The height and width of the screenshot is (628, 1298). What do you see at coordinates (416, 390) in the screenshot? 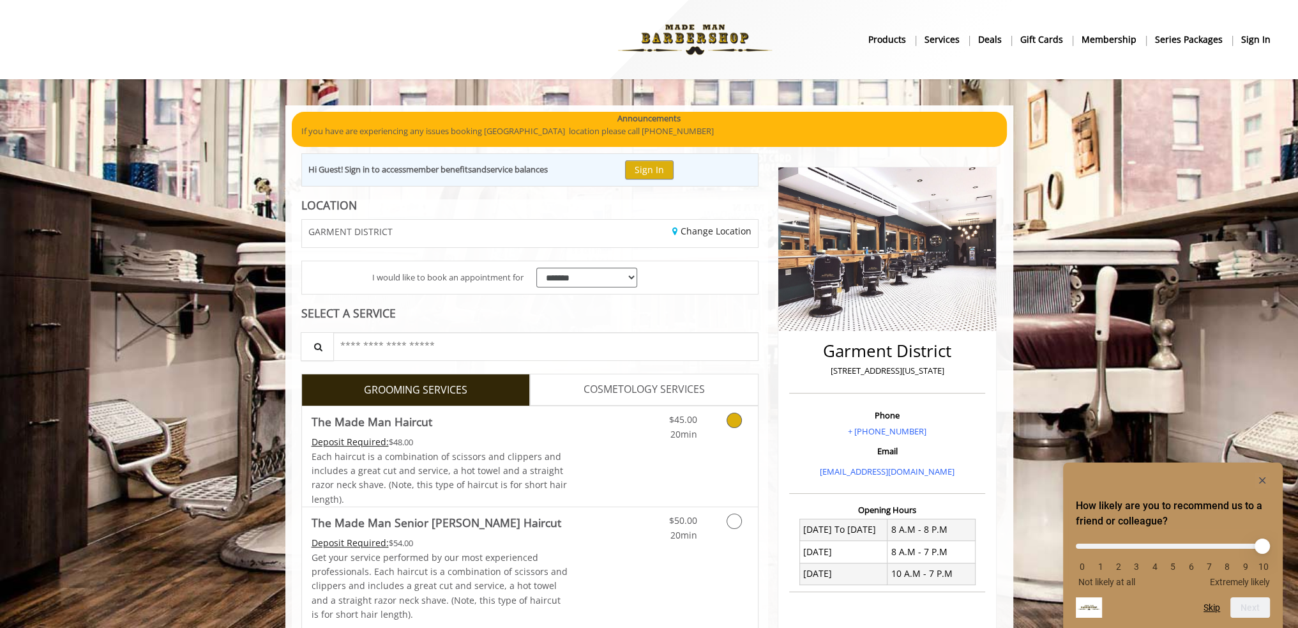
I see `span: GROOMING SERVICES` at bounding box center [416, 390].